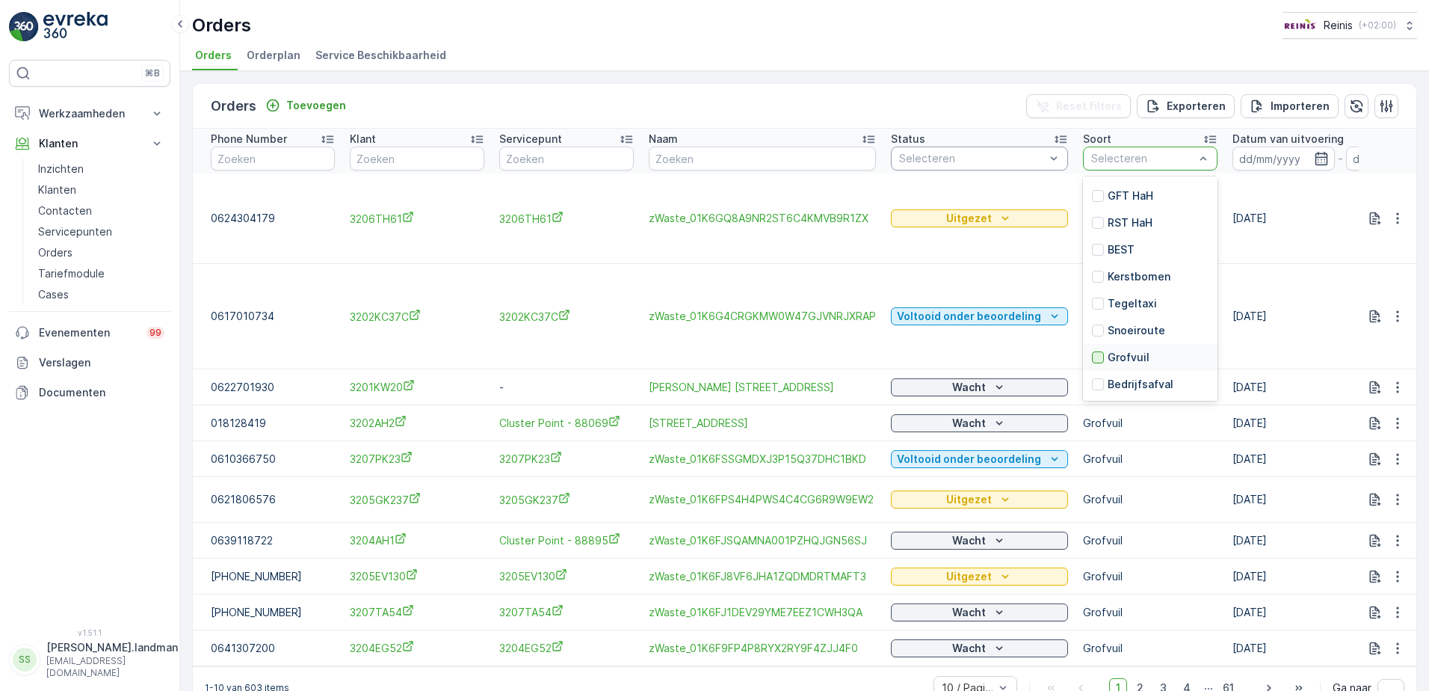  What do you see at coordinates (90, 144) in the screenshot?
I see `button: Klanten` at bounding box center [90, 144].